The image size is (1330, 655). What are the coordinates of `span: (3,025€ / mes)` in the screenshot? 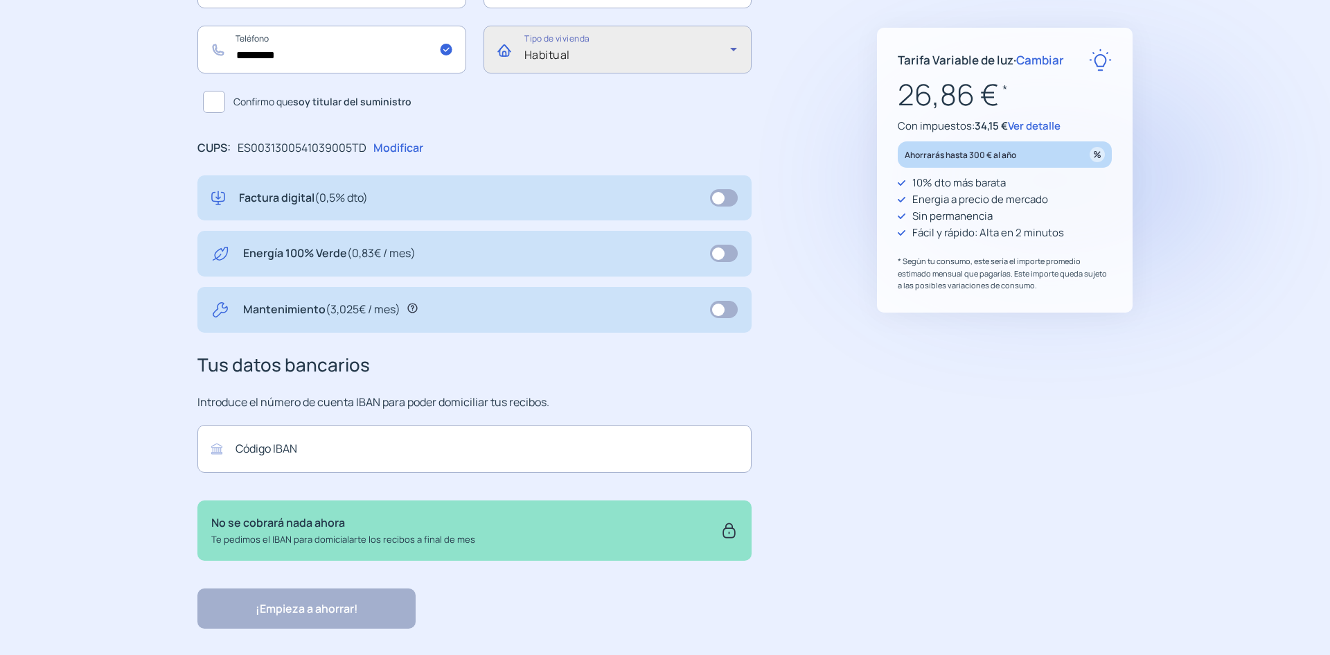 It's located at (363, 309).